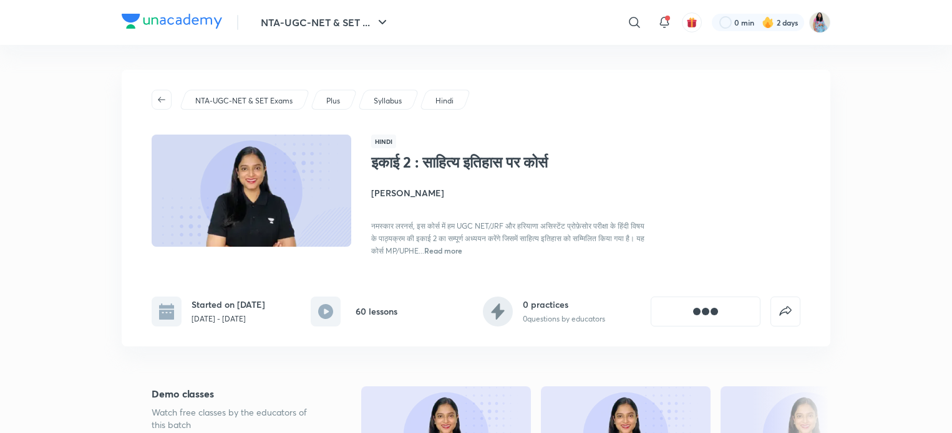 This screenshot has height=433, width=952. What do you see at coordinates (692, 22) in the screenshot?
I see `img: avatar` at bounding box center [692, 22].